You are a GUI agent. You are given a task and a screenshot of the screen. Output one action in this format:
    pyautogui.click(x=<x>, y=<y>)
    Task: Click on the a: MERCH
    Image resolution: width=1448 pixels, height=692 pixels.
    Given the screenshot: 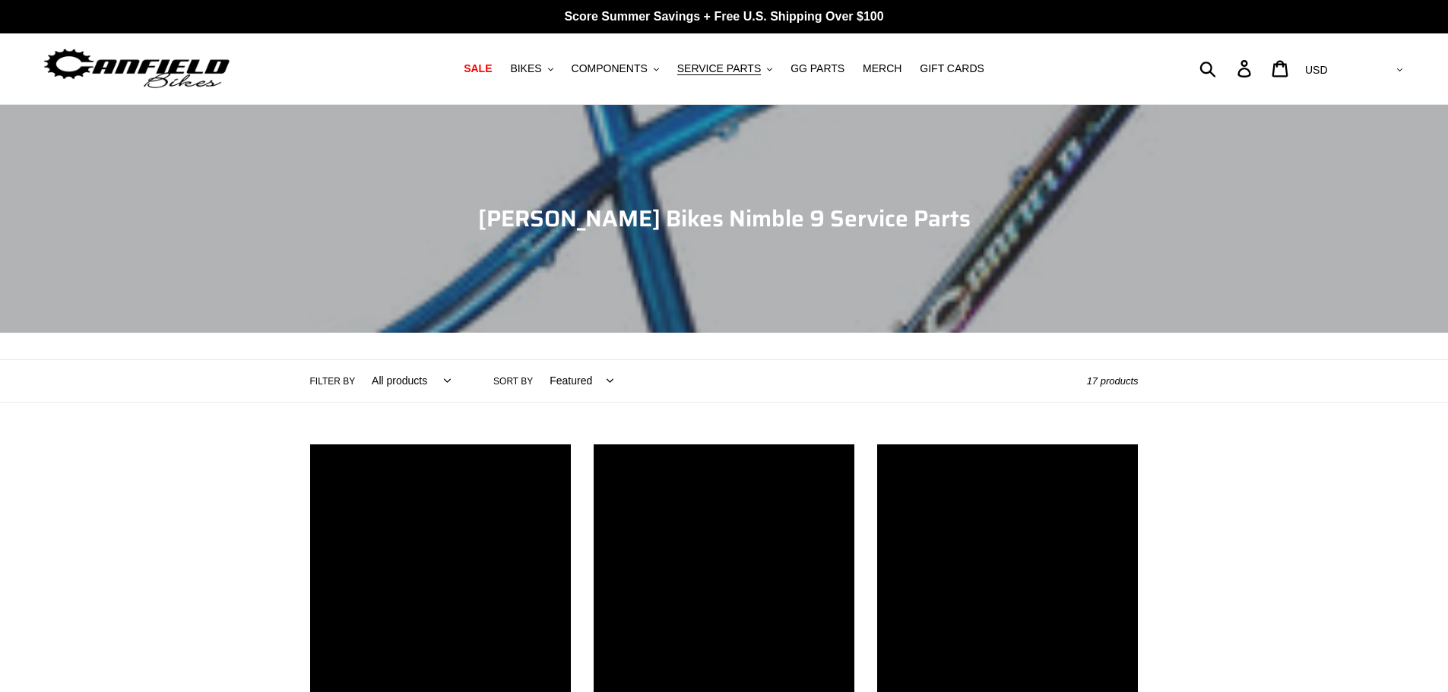 What is the action you would take?
    pyautogui.click(x=882, y=68)
    